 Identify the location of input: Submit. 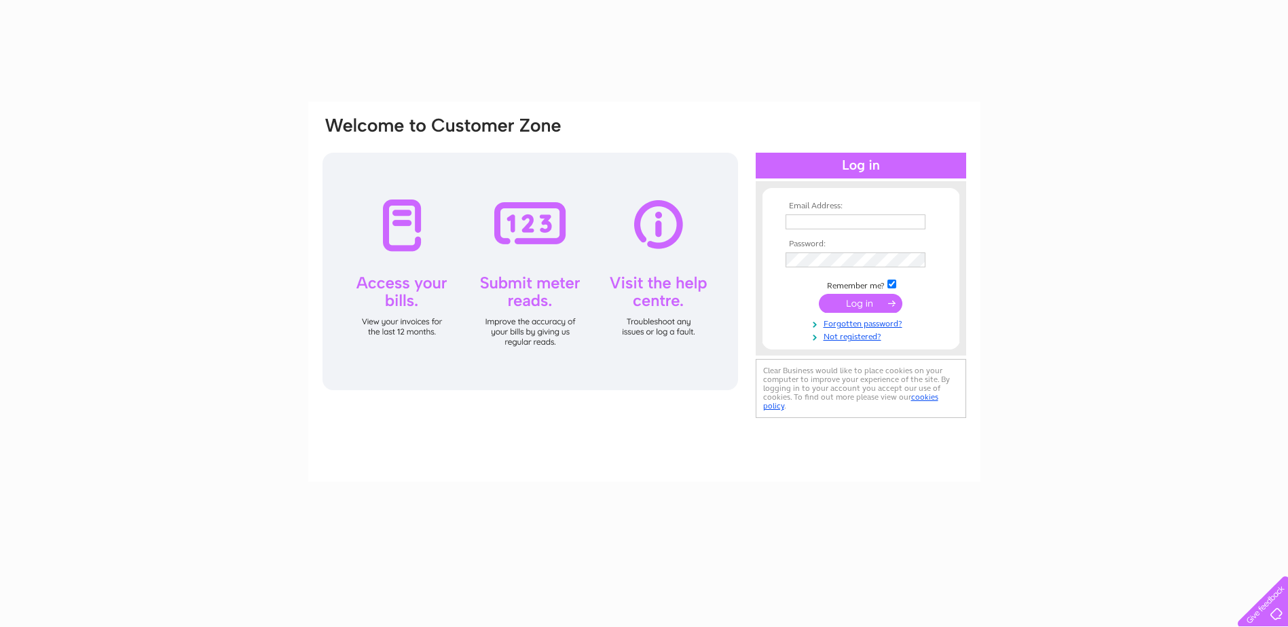
(860, 304).